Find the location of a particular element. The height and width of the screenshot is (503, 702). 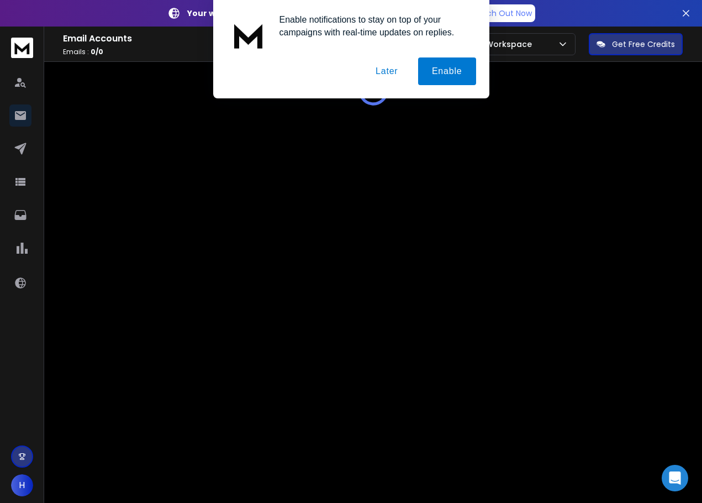

button: Later is located at coordinates (387, 71).